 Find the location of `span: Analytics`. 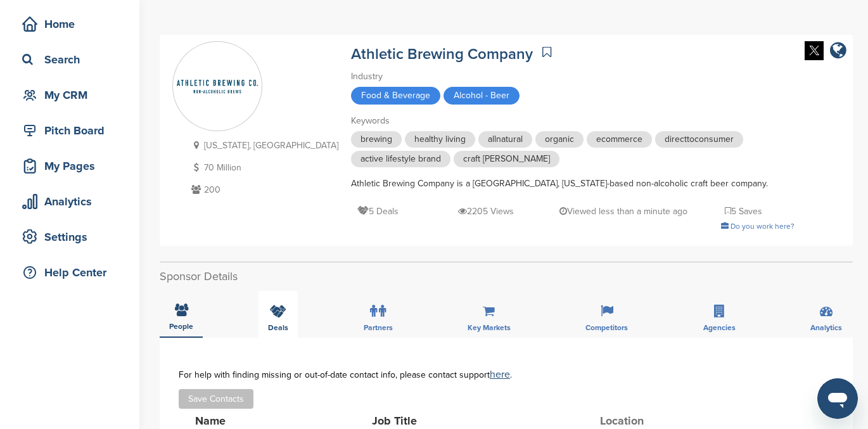

span: Analytics is located at coordinates (826, 328).